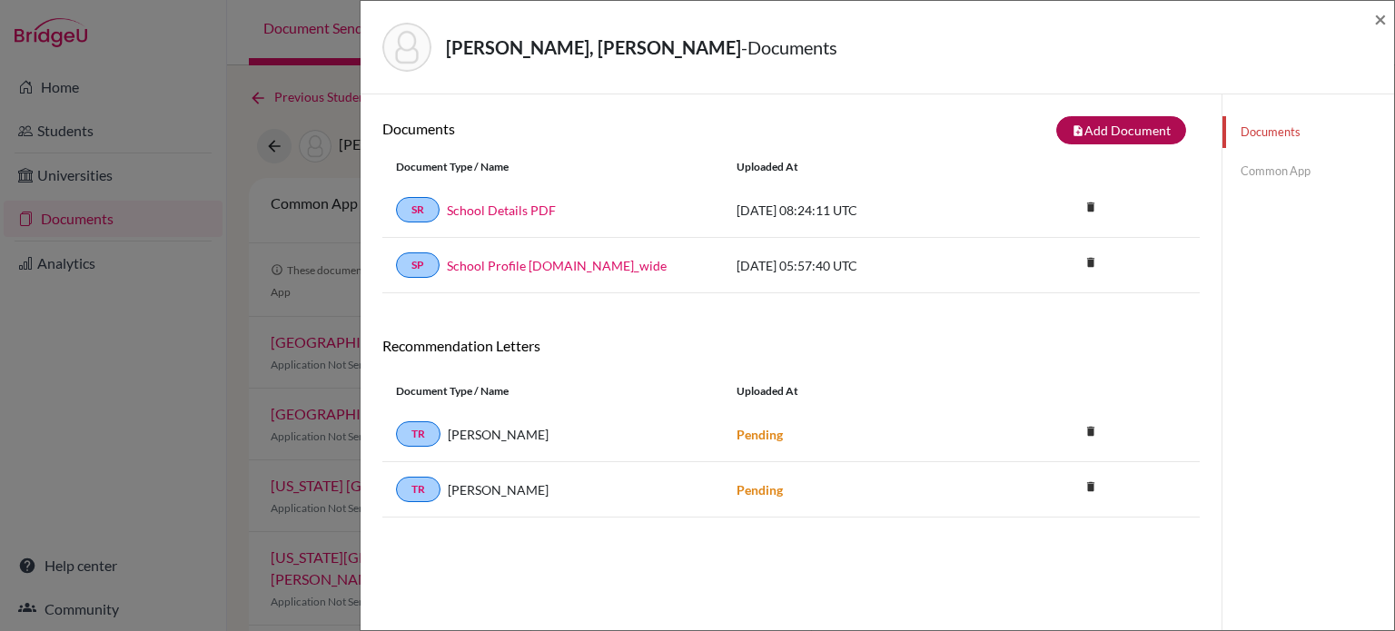 This screenshot has width=1395, height=631. I want to click on a: School Details PDF, so click(501, 210).